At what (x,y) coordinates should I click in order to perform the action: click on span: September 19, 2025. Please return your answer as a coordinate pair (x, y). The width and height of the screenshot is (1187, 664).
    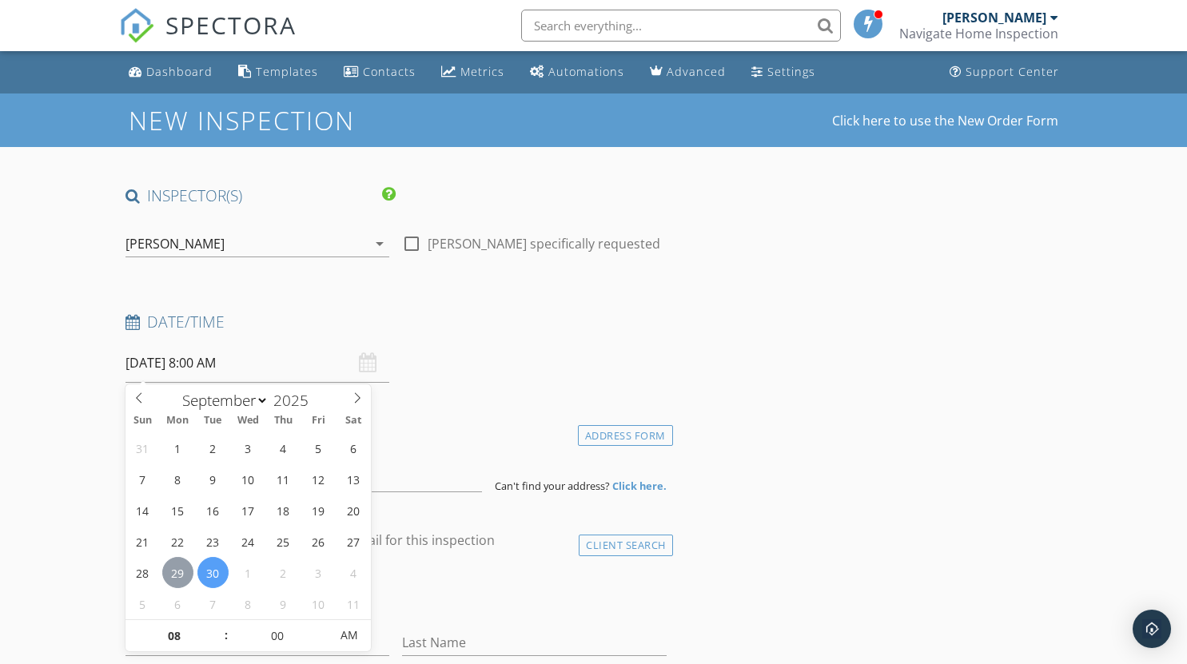
    Looking at the image, I should click on (318, 510).